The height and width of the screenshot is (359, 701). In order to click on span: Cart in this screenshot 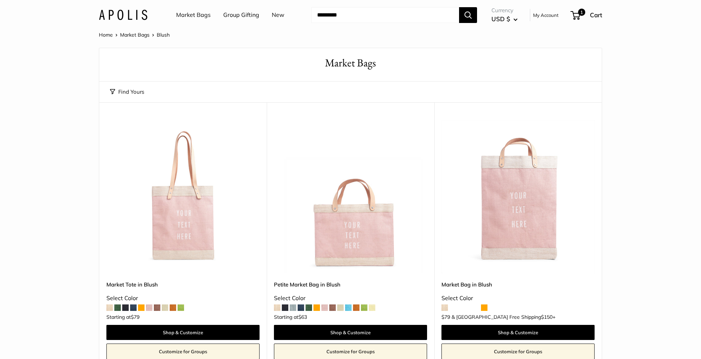, I will do `click(596, 15)`.